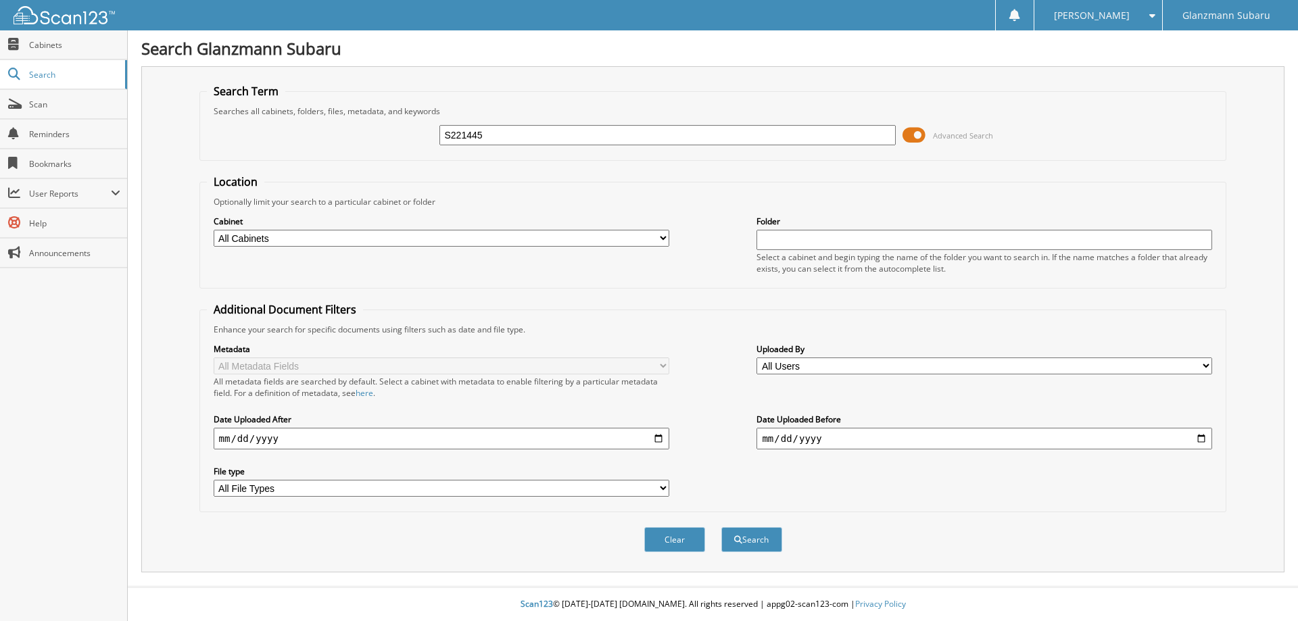 The height and width of the screenshot is (621, 1298). I want to click on div: Chat Widget, so click(1265, 589).